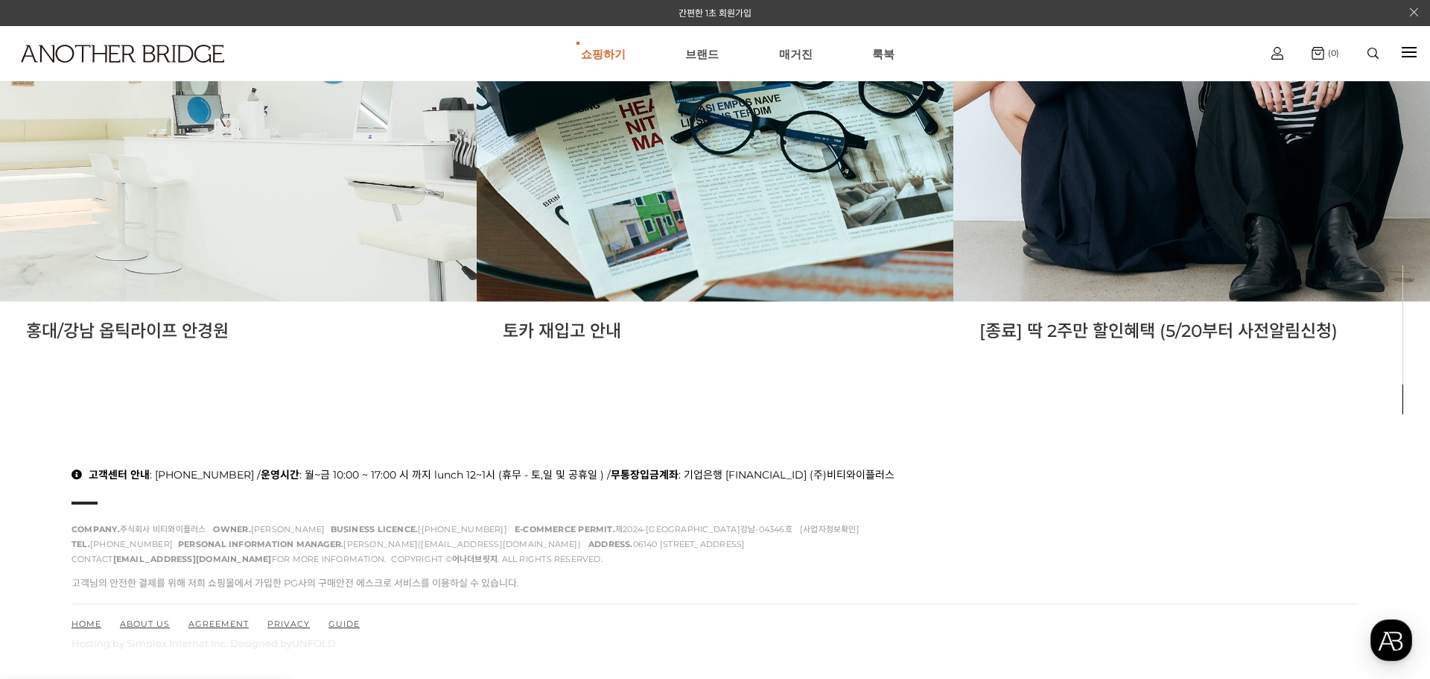 Image resolution: width=1430 pixels, height=679 pixels. Describe the element at coordinates (261, 544) in the screenshot. I see `strong: PERSONAL INFORMATION MANAGER.` at that location.